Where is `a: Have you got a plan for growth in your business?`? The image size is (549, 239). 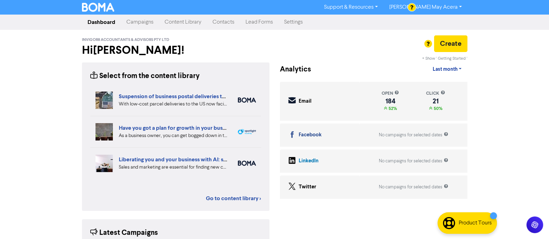
a: Have you got a plan for growth in your business? is located at coordinates (178, 128).